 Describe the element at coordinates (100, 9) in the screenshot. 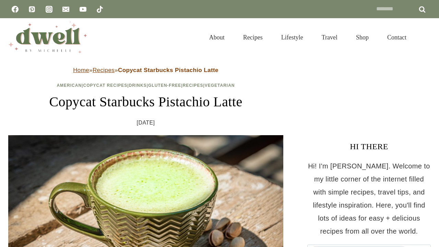

I see `a: TikTok` at that location.